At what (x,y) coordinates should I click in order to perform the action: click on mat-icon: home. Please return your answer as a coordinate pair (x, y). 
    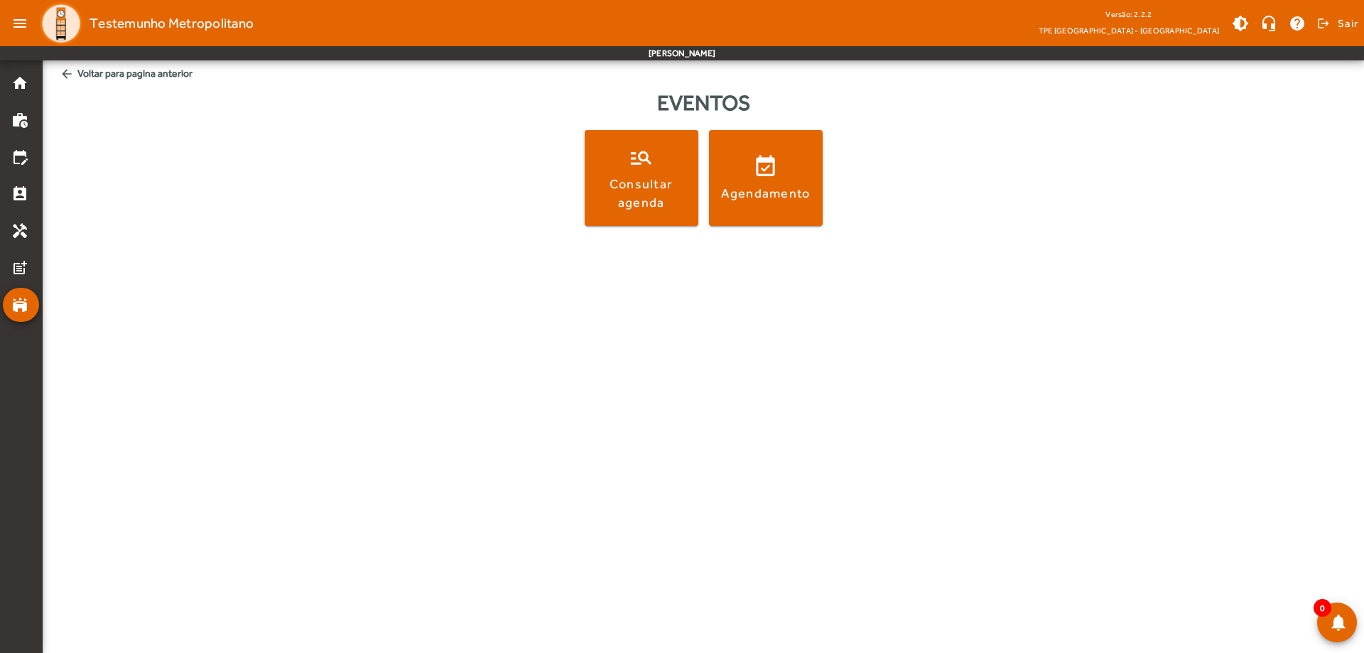
    Looking at the image, I should click on (20, 83).